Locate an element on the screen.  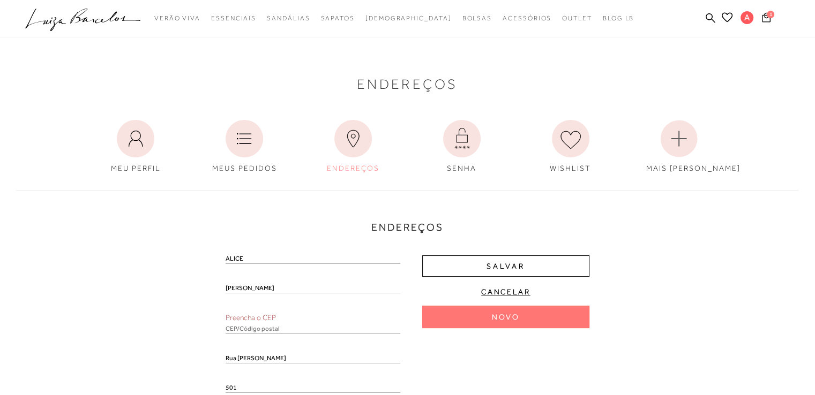
h3: Endereços is located at coordinates (407, 228).